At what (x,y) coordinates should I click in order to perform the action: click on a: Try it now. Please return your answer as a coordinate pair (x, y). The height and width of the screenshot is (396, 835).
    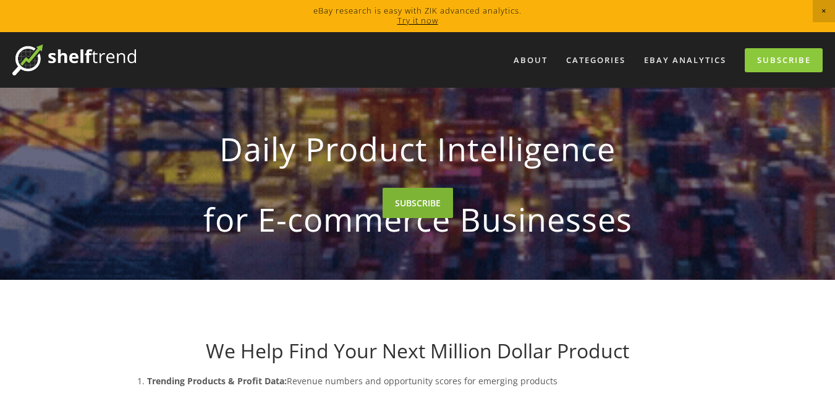
    Looking at the image, I should click on (418, 20).